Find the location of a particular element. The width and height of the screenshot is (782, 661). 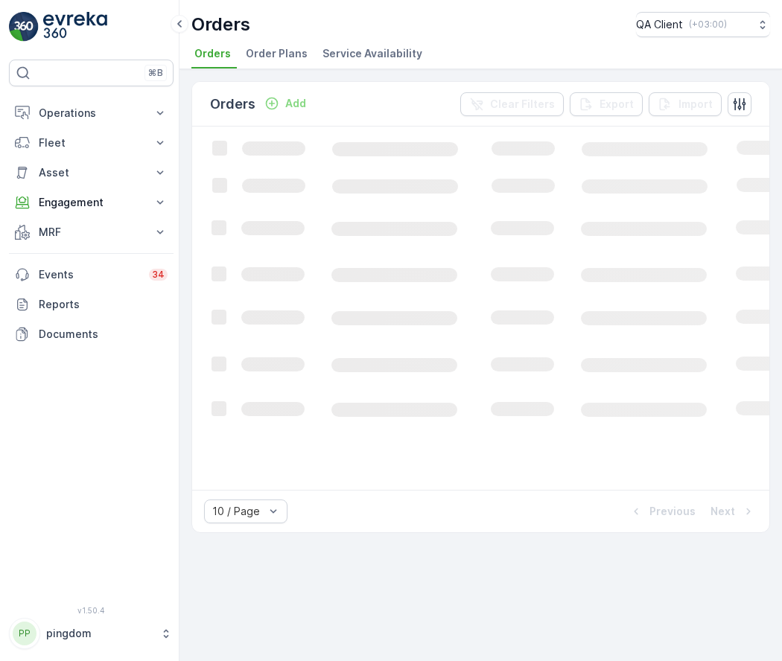

p: 34 is located at coordinates (158, 275).